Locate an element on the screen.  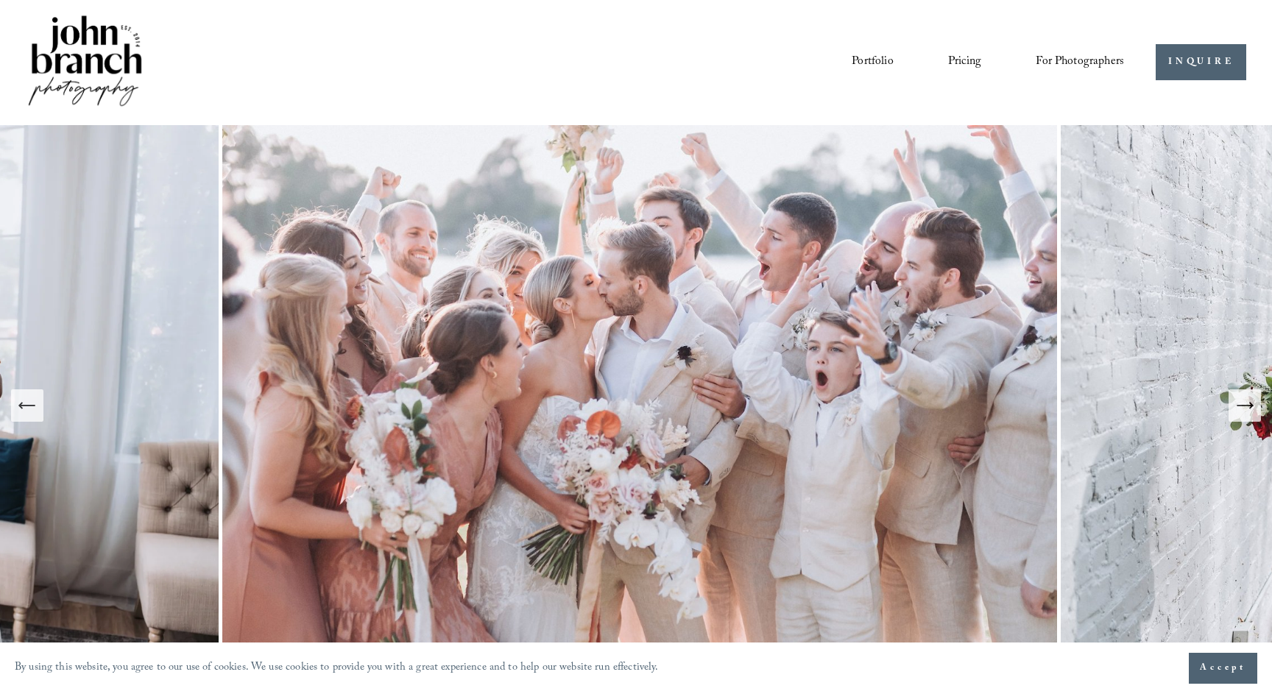
button: Accept is located at coordinates (1222, 668).